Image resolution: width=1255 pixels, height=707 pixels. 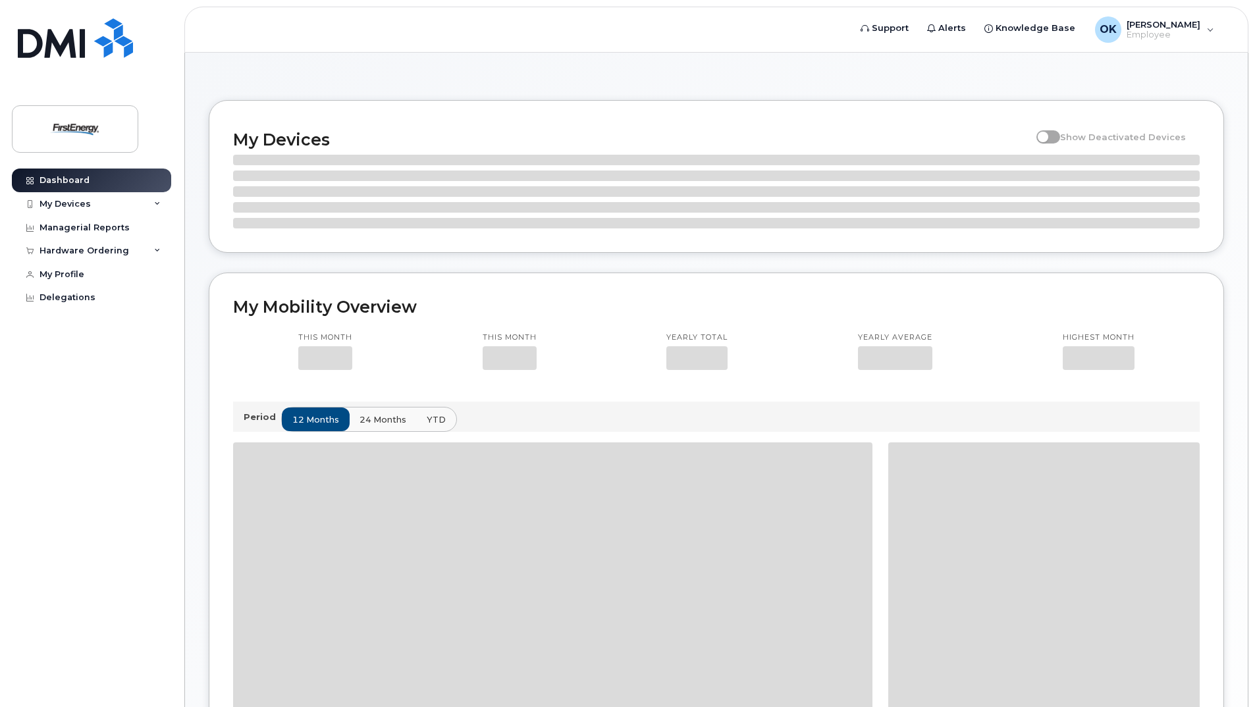 What do you see at coordinates (717, 307) in the screenshot?
I see `h2: My Mobility Overview` at bounding box center [717, 307].